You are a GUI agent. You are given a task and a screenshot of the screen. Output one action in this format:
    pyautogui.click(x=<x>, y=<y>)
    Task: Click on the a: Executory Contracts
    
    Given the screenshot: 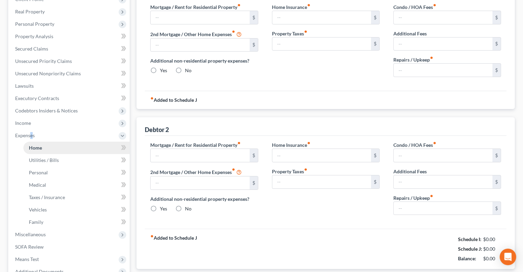 What is the action you would take?
    pyautogui.click(x=69, y=98)
    